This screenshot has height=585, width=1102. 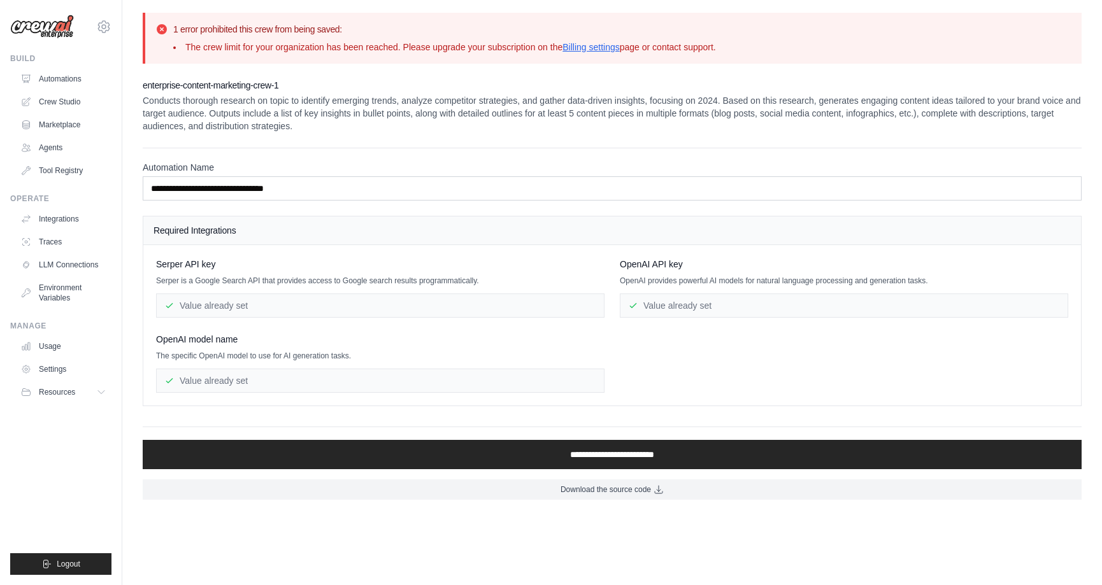 What do you see at coordinates (63, 148) in the screenshot?
I see `a: Agents` at bounding box center [63, 148].